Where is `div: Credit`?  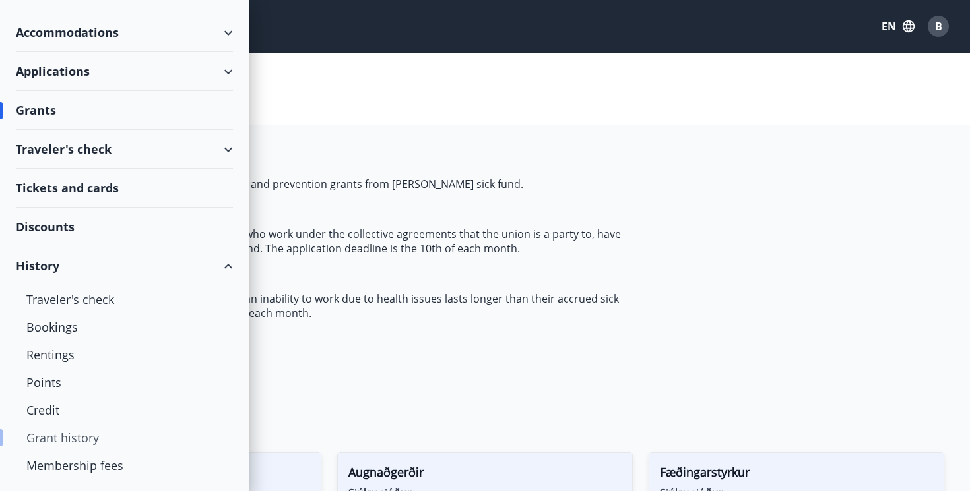 div: Credit is located at coordinates (124, 410).